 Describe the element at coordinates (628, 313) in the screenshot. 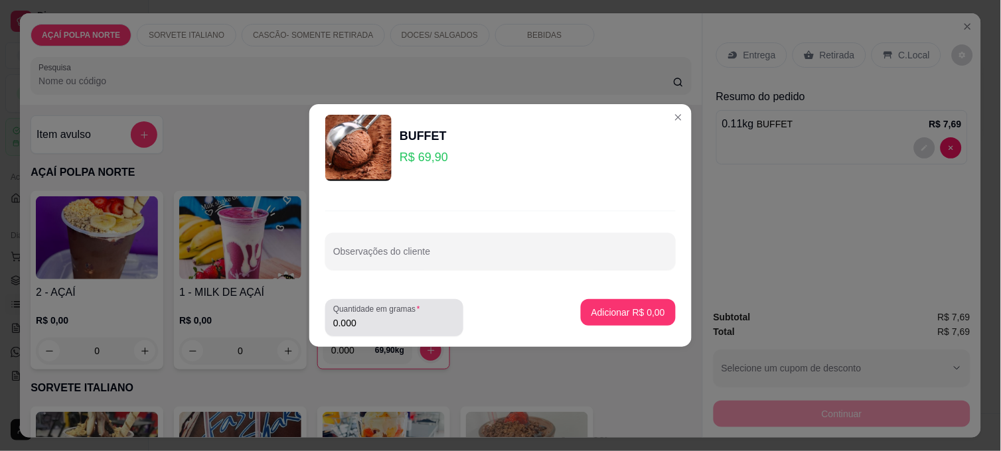

I see `button: Adicionar R$ 0,00` at that location.